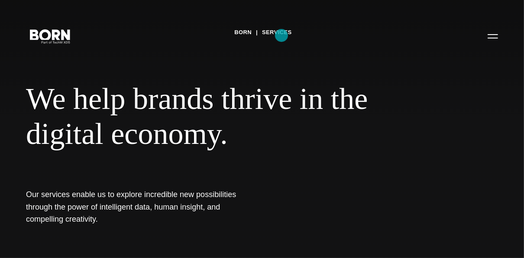  Describe the element at coordinates (277, 32) in the screenshot. I see `a: Services` at that location.